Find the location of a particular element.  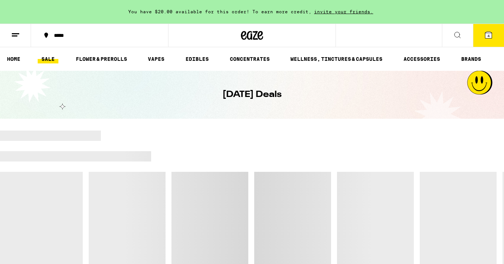

button: 4 is located at coordinates (488, 35).